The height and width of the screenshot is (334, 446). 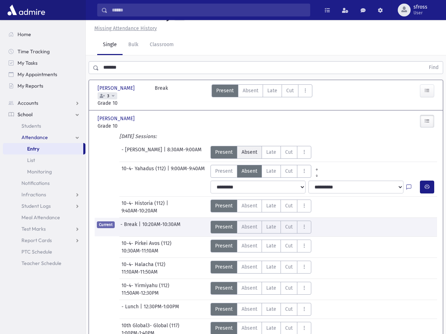 I want to click on span: 9:00AM-9:40AM, so click(x=188, y=171).